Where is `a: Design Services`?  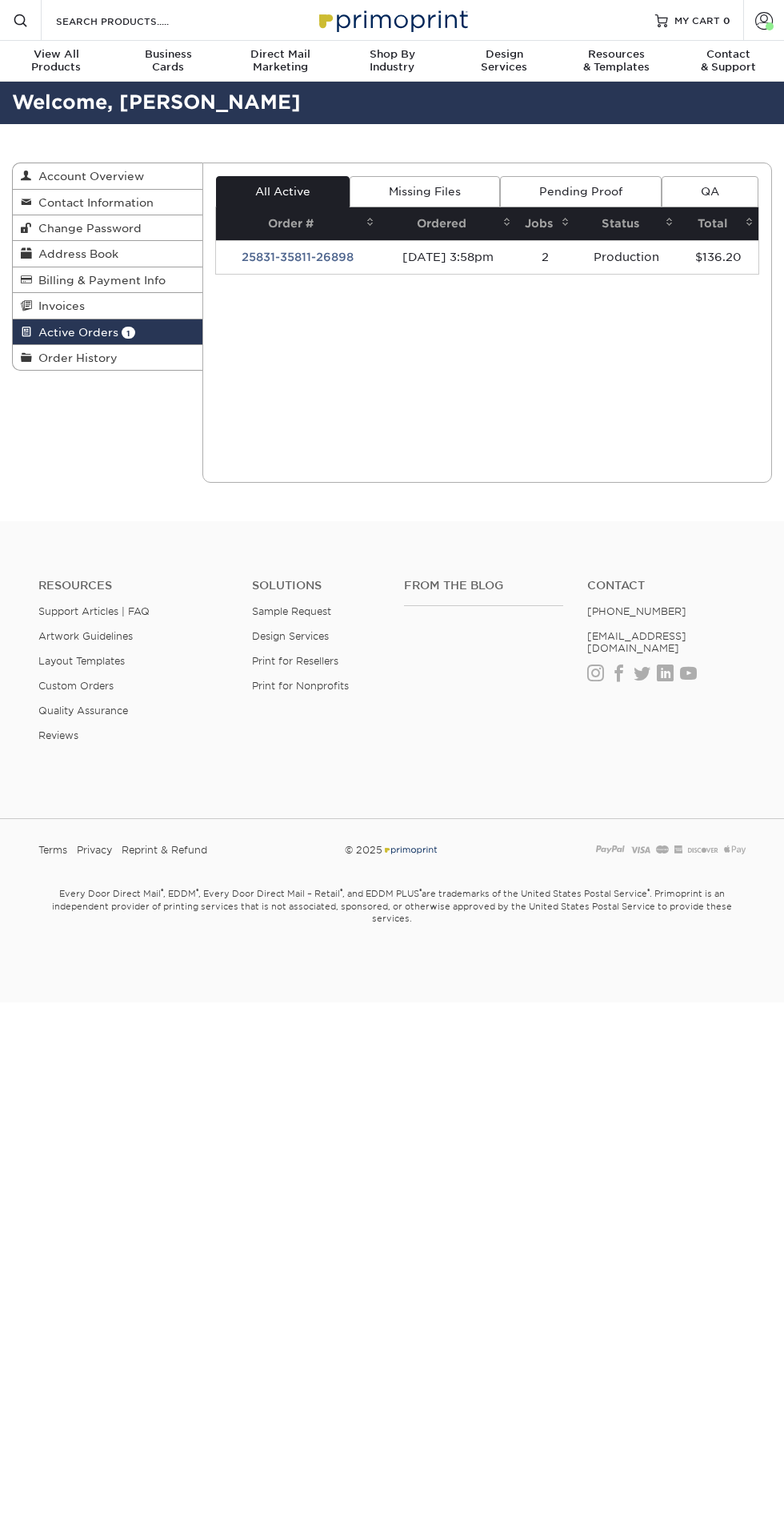 a: Design Services is located at coordinates (290, 635).